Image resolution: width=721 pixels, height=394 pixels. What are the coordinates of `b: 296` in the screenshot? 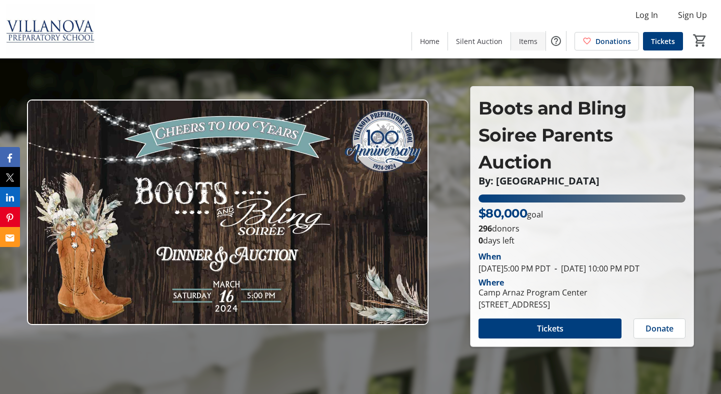 It's located at (485, 229).